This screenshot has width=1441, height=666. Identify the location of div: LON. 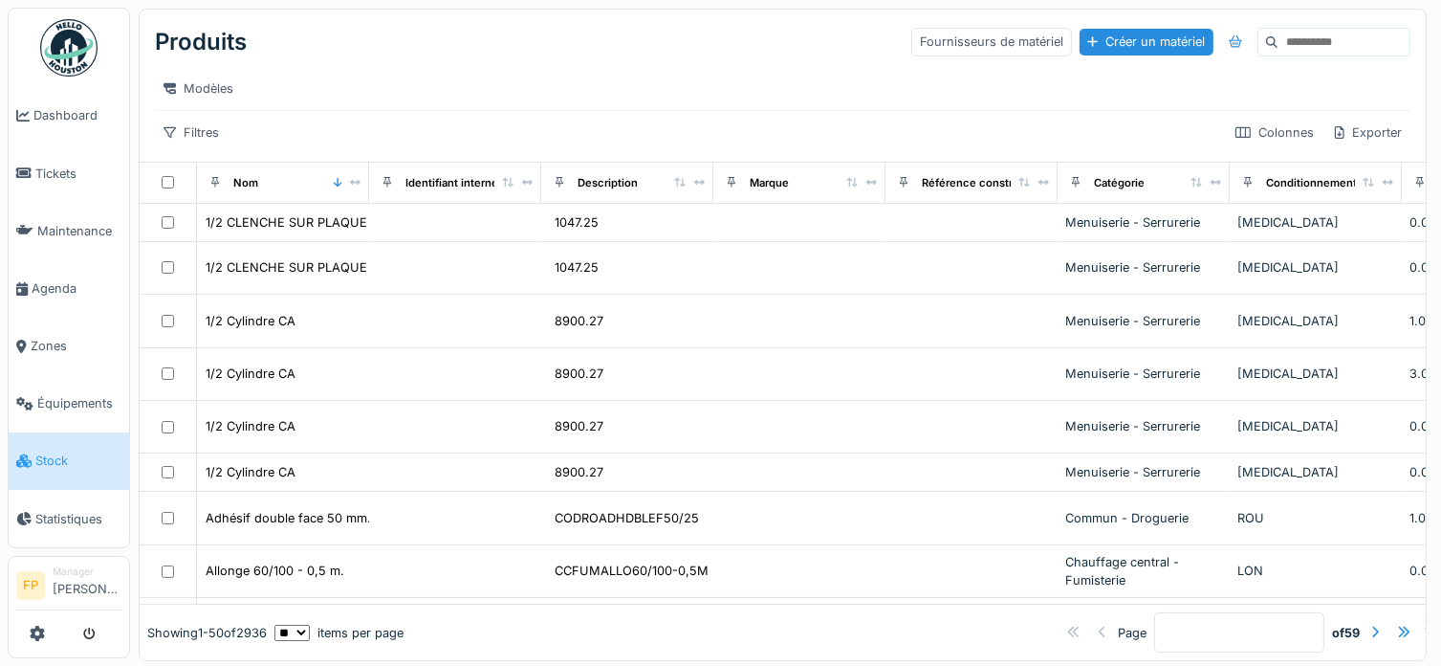
(1316, 570).